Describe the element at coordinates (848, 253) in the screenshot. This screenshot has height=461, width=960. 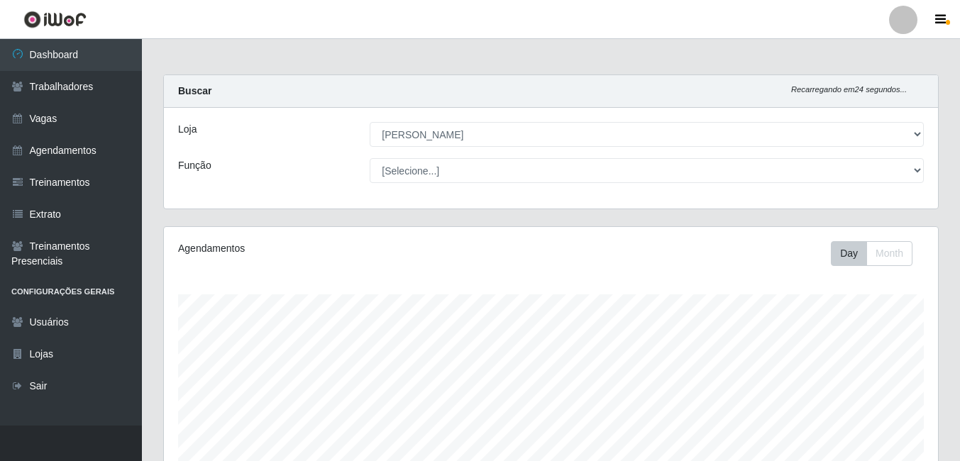
I see `button: Day` at that location.